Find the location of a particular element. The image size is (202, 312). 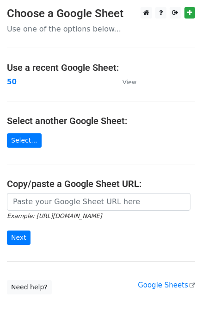

a: Need help? is located at coordinates (29, 287).